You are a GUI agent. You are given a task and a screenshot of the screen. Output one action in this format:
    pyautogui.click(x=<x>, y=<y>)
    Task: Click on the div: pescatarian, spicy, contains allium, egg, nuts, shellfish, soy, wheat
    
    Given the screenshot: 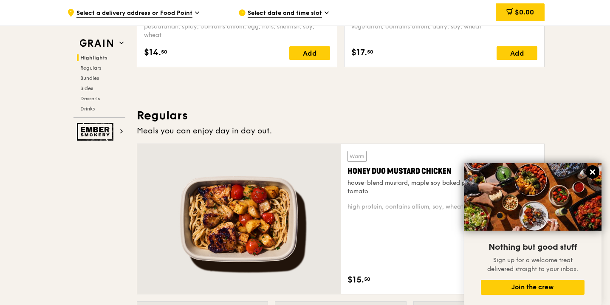 What is the action you would take?
    pyautogui.click(x=237, y=31)
    